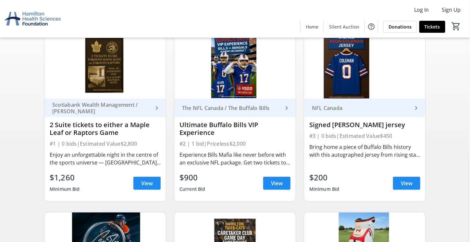 This screenshot has height=242, width=470. Describe the element at coordinates (105, 65) in the screenshot. I see `img: 2 Suite tickets to either a Maple Leaf or Raptors Game` at that location.